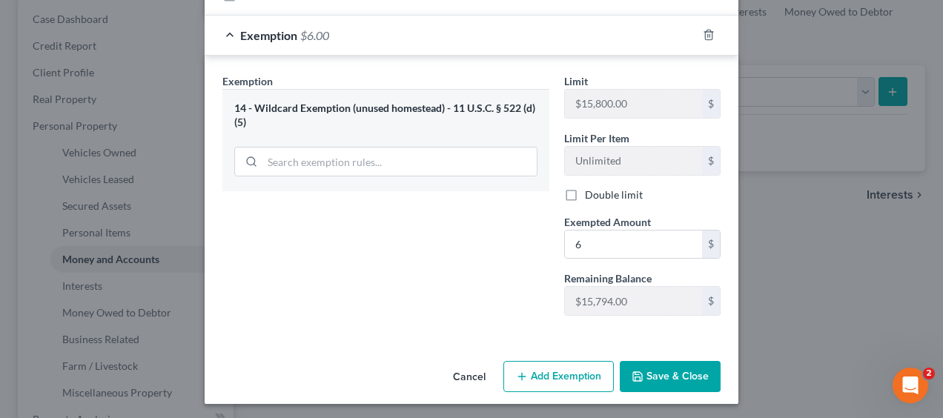 This screenshot has width=943, height=418. Describe the element at coordinates (633, 245) in the screenshot. I see `input: 0.00` at that location.